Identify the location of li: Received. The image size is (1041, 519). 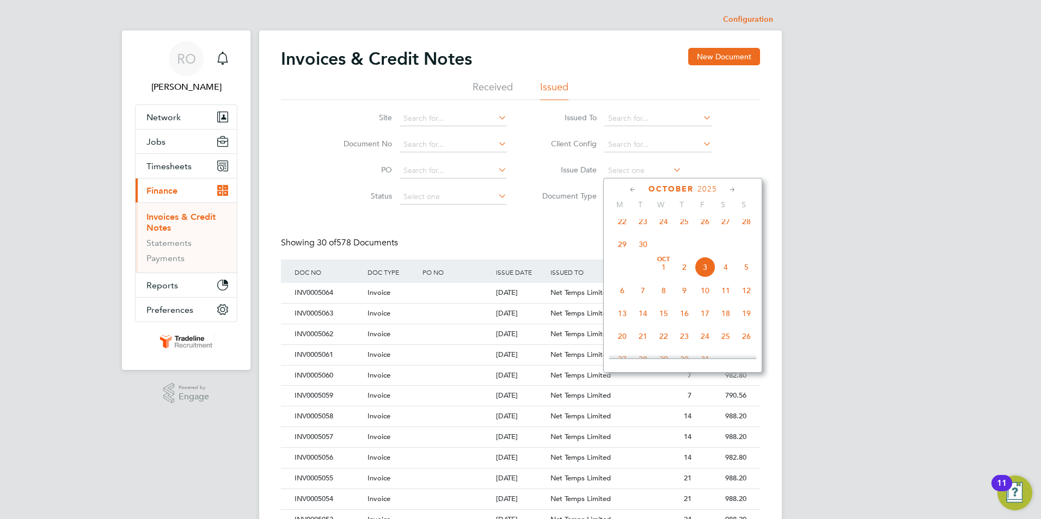
(493, 90).